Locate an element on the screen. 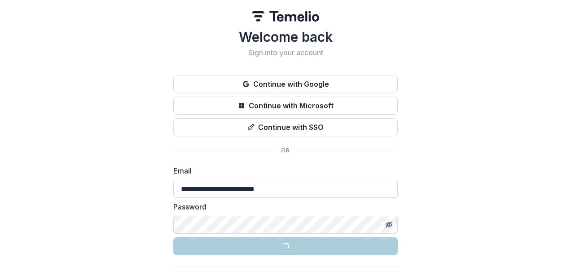 Image resolution: width=571 pixels, height=267 pixels. button: Toggle password visibility is located at coordinates (389, 225).